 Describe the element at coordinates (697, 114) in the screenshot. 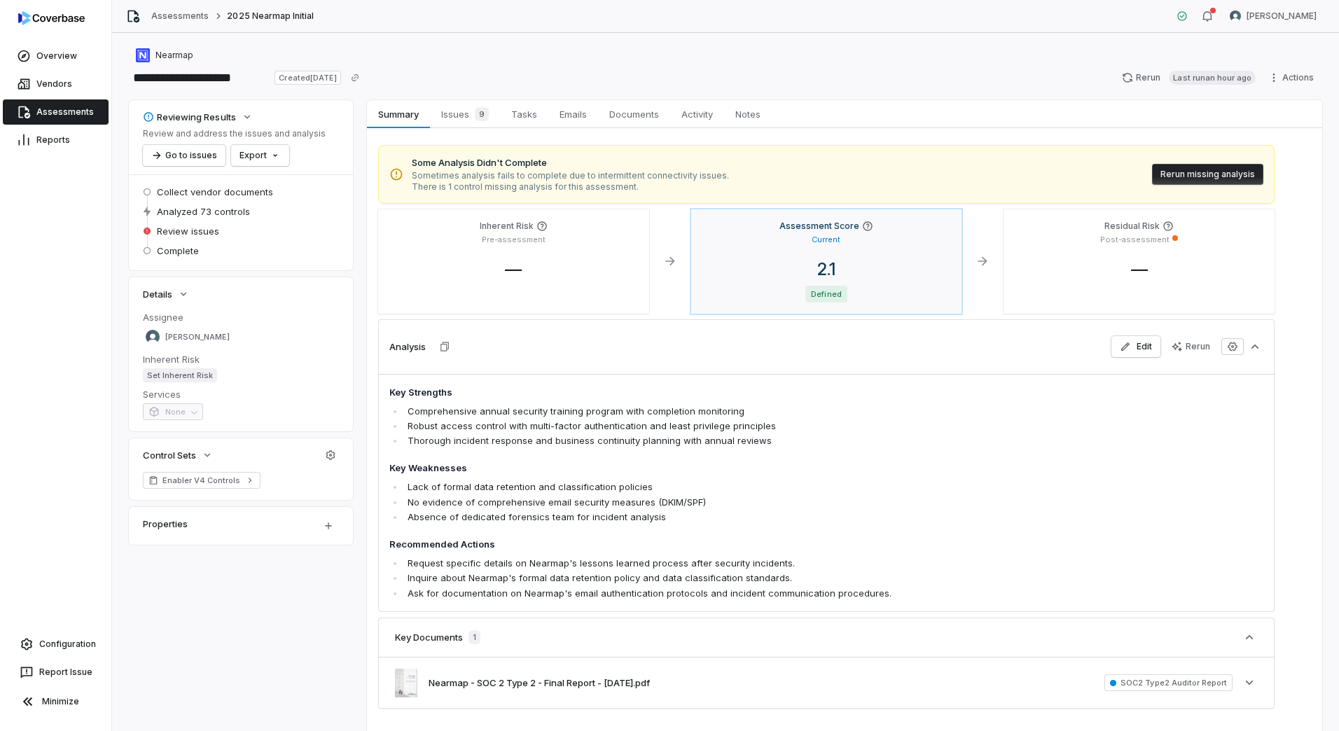

I see `span: Activity` at that location.